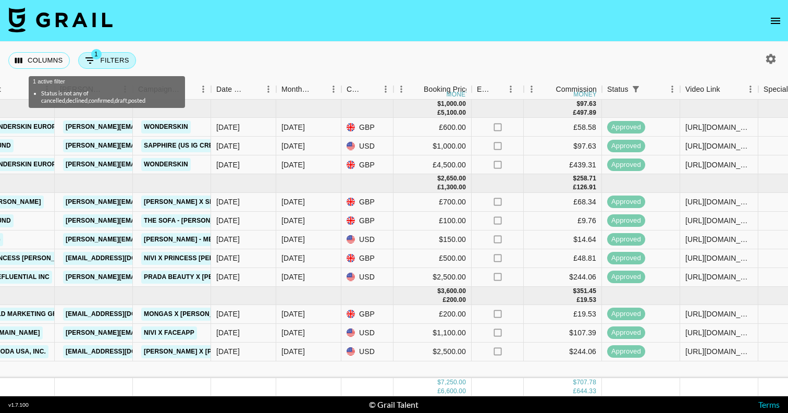  What do you see at coordinates (453, 104) in the screenshot?
I see `div: 1,000.00` at bounding box center [453, 104].